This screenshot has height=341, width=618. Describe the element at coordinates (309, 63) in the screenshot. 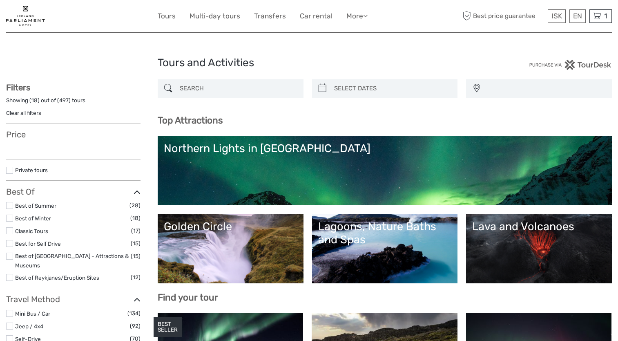

I see `h1: Tours and Activities` at that location.